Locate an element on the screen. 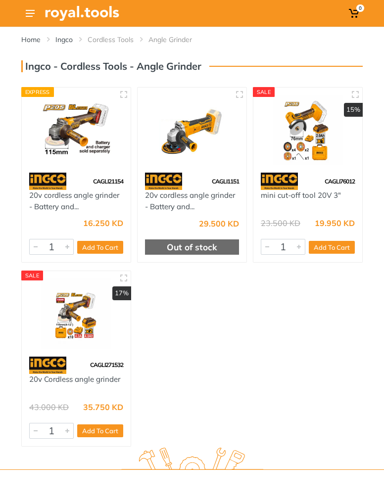 The height and width of the screenshot is (504, 384). span: CAGLI21154 is located at coordinates (108, 181).